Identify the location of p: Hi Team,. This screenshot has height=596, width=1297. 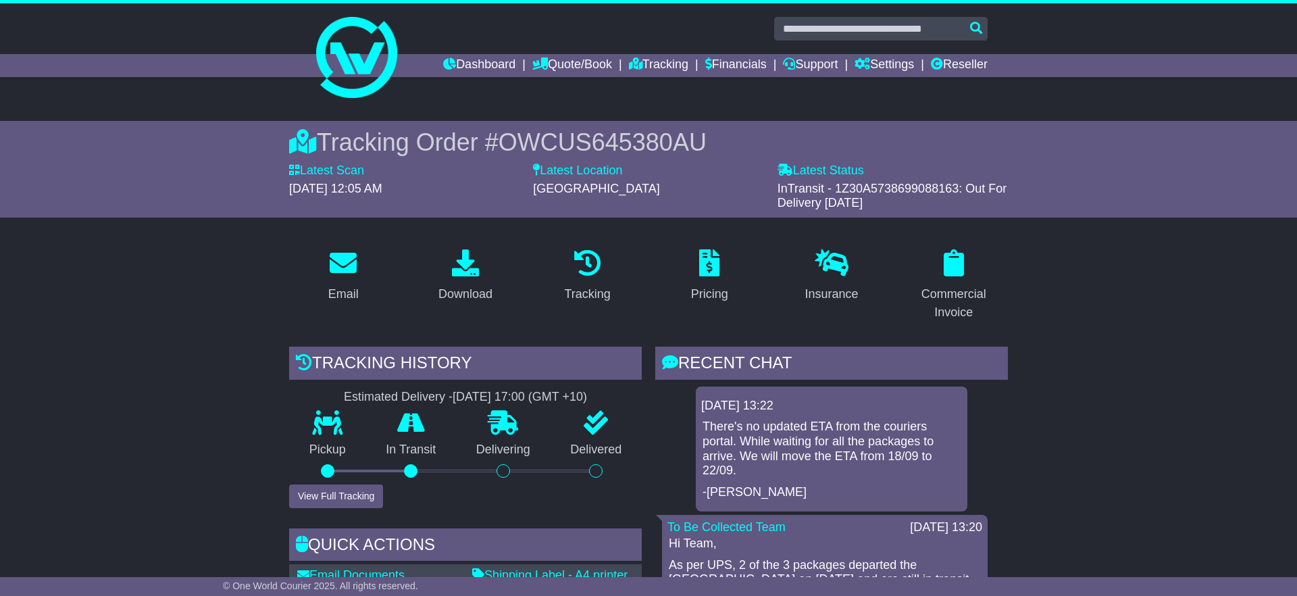
(825, 544).